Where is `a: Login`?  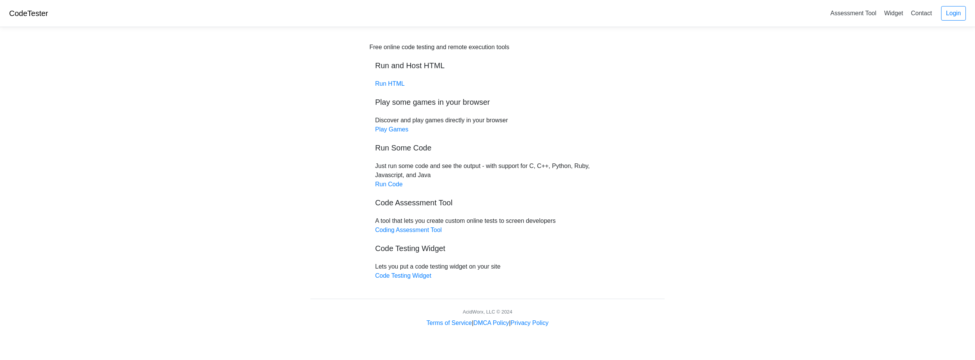 a: Login is located at coordinates (954, 13).